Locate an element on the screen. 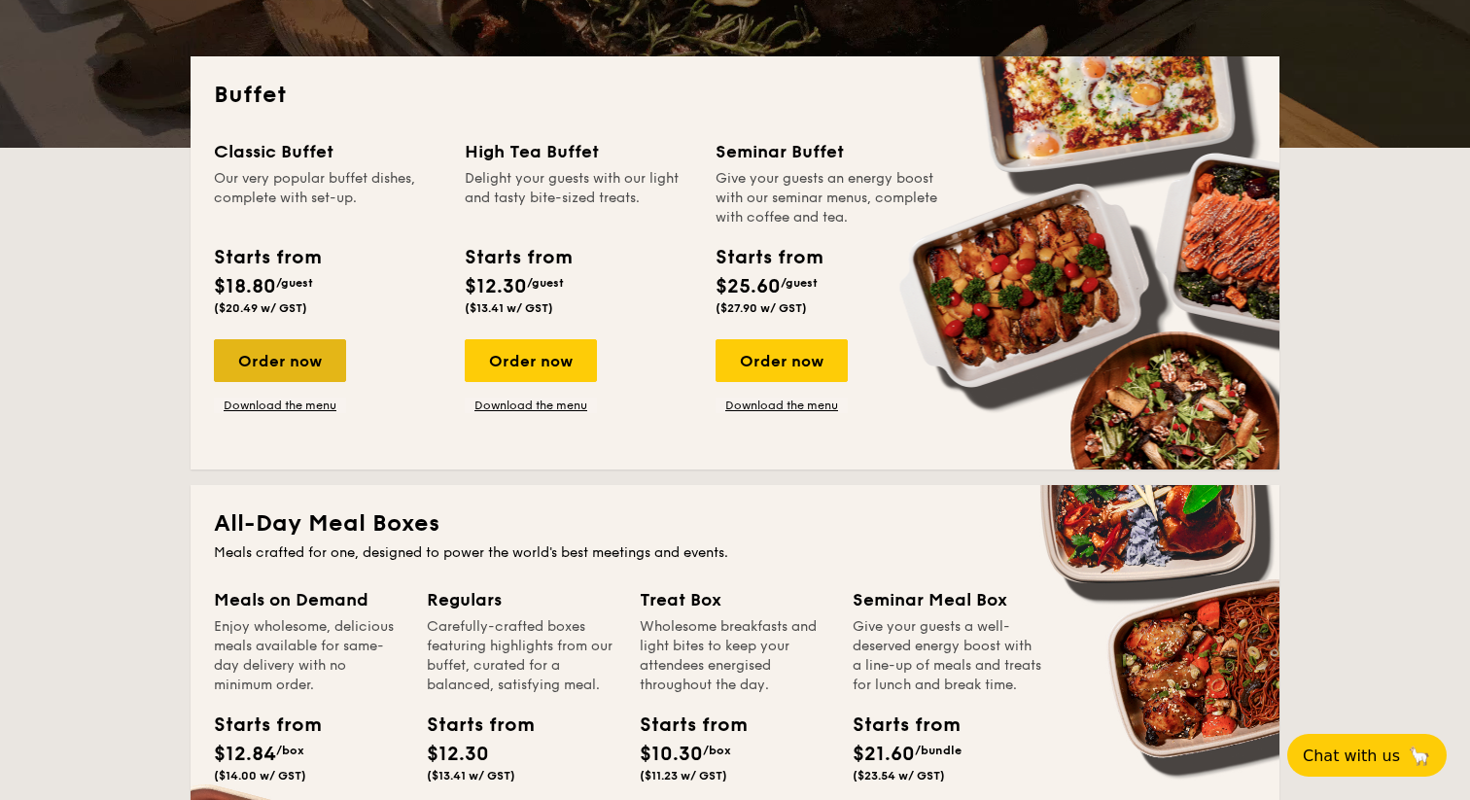 The image size is (1470, 800). div: Treat Box is located at coordinates (734, 600).